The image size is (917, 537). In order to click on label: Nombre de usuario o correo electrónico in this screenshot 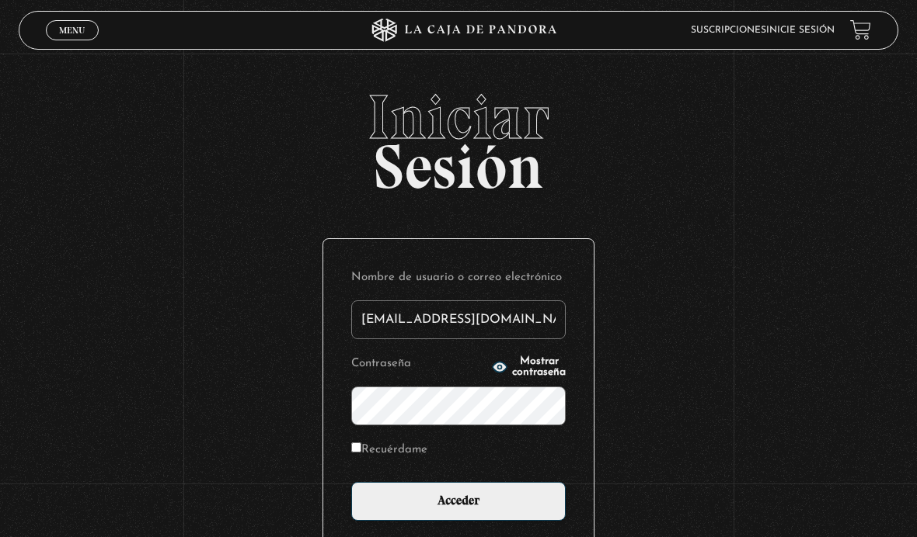, I will do `click(458, 277)`.